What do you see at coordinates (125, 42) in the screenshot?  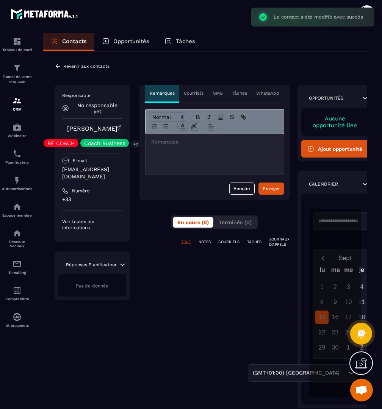 I see `a: Opportunités` at bounding box center [125, 42].